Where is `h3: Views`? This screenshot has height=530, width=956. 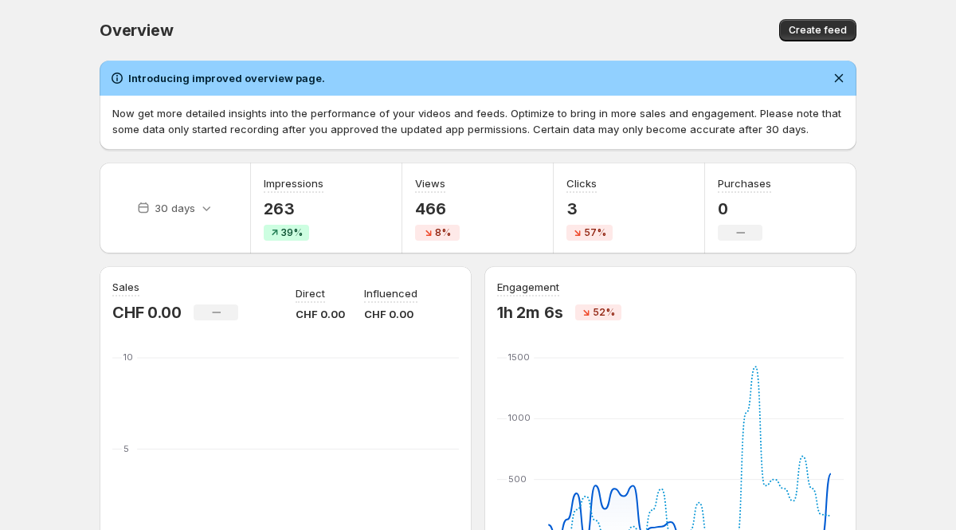
h3: Views is located at coordinates (430, 183).